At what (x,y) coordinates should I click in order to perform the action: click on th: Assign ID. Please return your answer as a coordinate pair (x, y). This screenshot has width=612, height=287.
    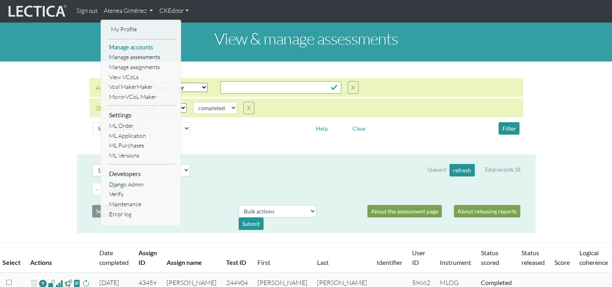
    Looking at the image, I should click on (148, 258).